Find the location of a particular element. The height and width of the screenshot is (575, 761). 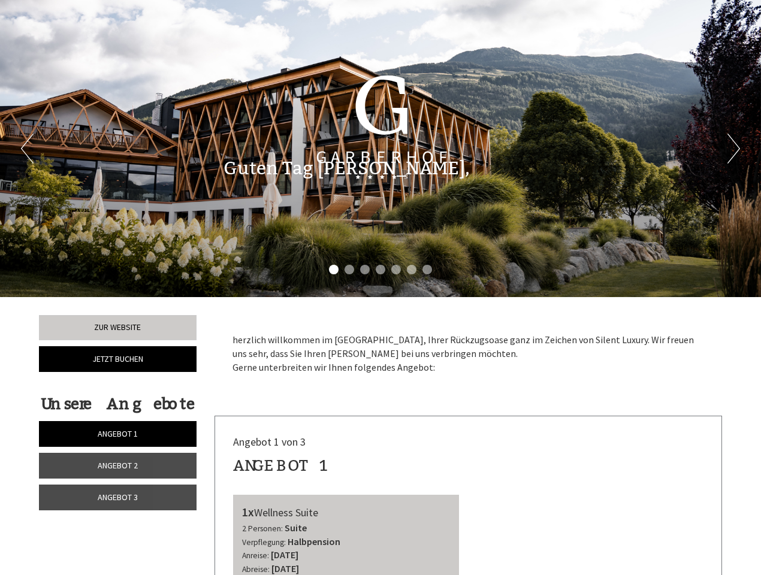

span: Angebot 2 is located at coordinates (117, 465).